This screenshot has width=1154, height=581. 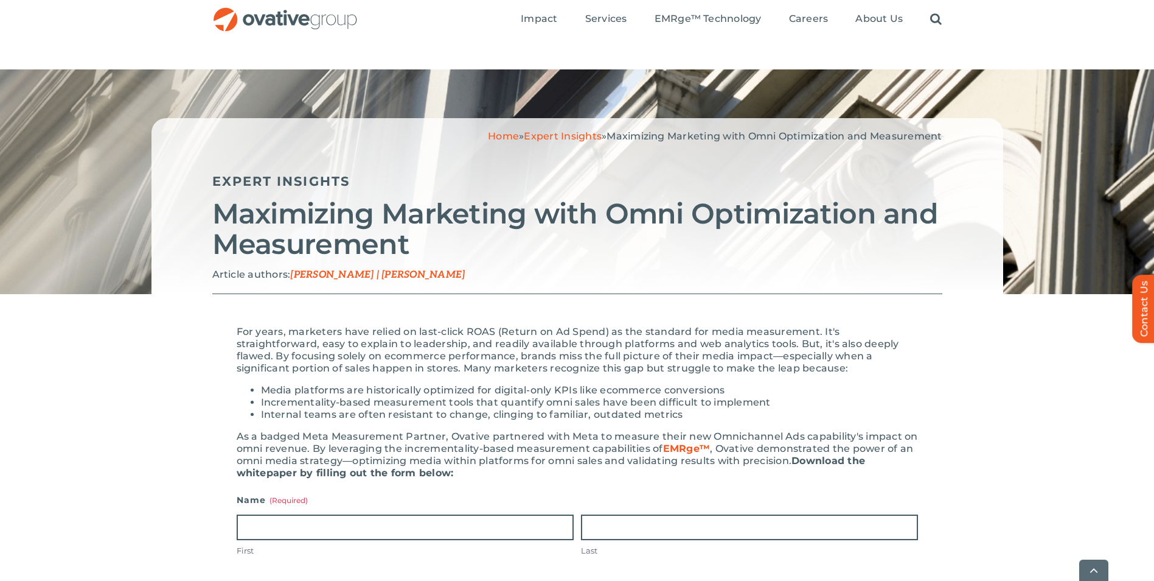 What do you see at coordinates (606, 19) in the screenshot?
I see `a: Services` at bounding box center [606, 19].